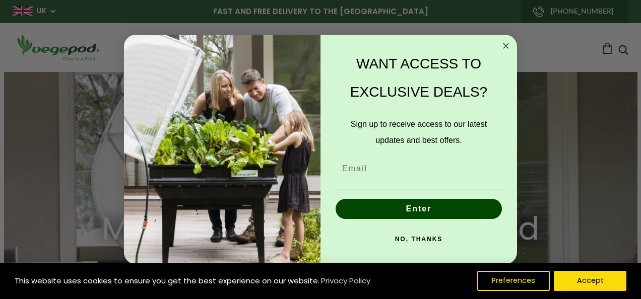  What do you see at coordinates (419, 209) in the screenshot?
I see `button: Enter` at bounding box center [419, 209].